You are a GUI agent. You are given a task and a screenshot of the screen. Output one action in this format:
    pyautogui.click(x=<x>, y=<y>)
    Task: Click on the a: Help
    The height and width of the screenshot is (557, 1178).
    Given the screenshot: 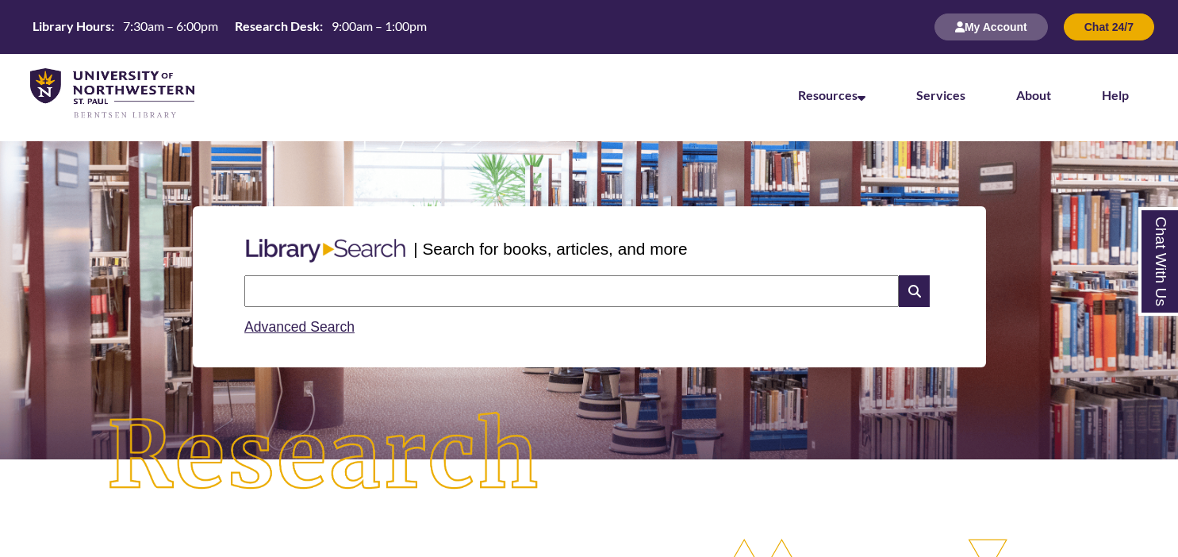 What is the action you would take?
    pyautogui.click(x=1115, y=94)
    